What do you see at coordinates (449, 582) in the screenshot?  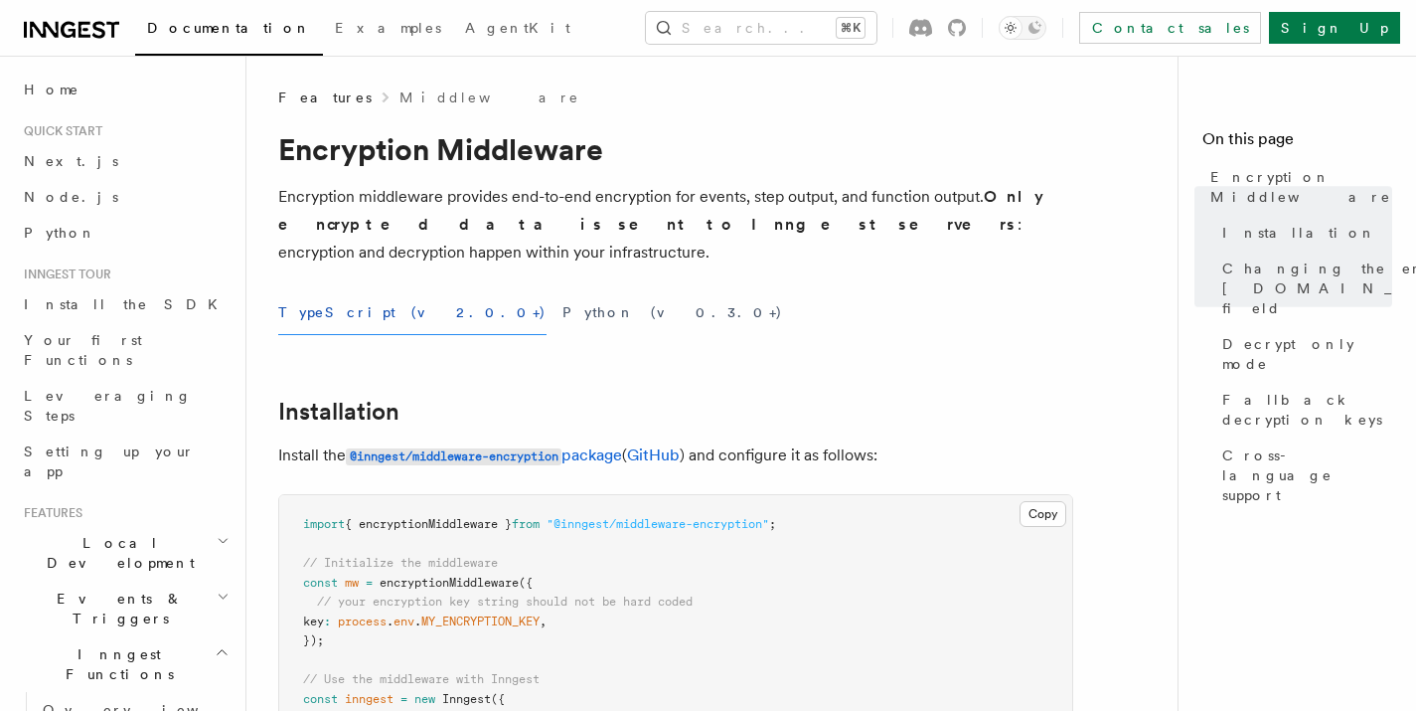 I see `span: encryptionMiddleware` at bounding box center [449, 582].